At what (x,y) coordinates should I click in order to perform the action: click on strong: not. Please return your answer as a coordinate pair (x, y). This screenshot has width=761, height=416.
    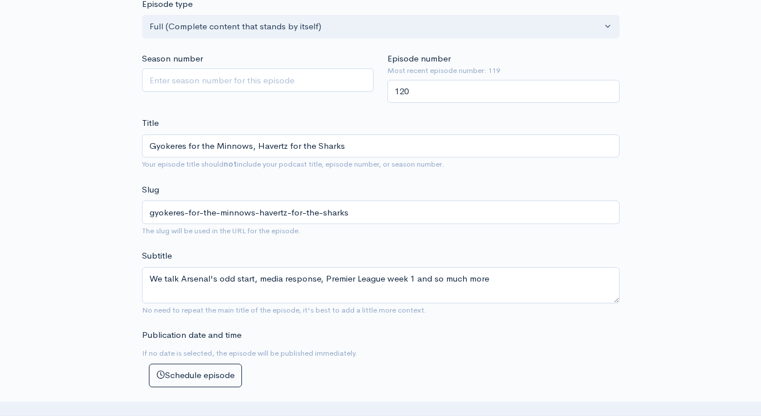
    Looking at the image, I should click on (230, 164).